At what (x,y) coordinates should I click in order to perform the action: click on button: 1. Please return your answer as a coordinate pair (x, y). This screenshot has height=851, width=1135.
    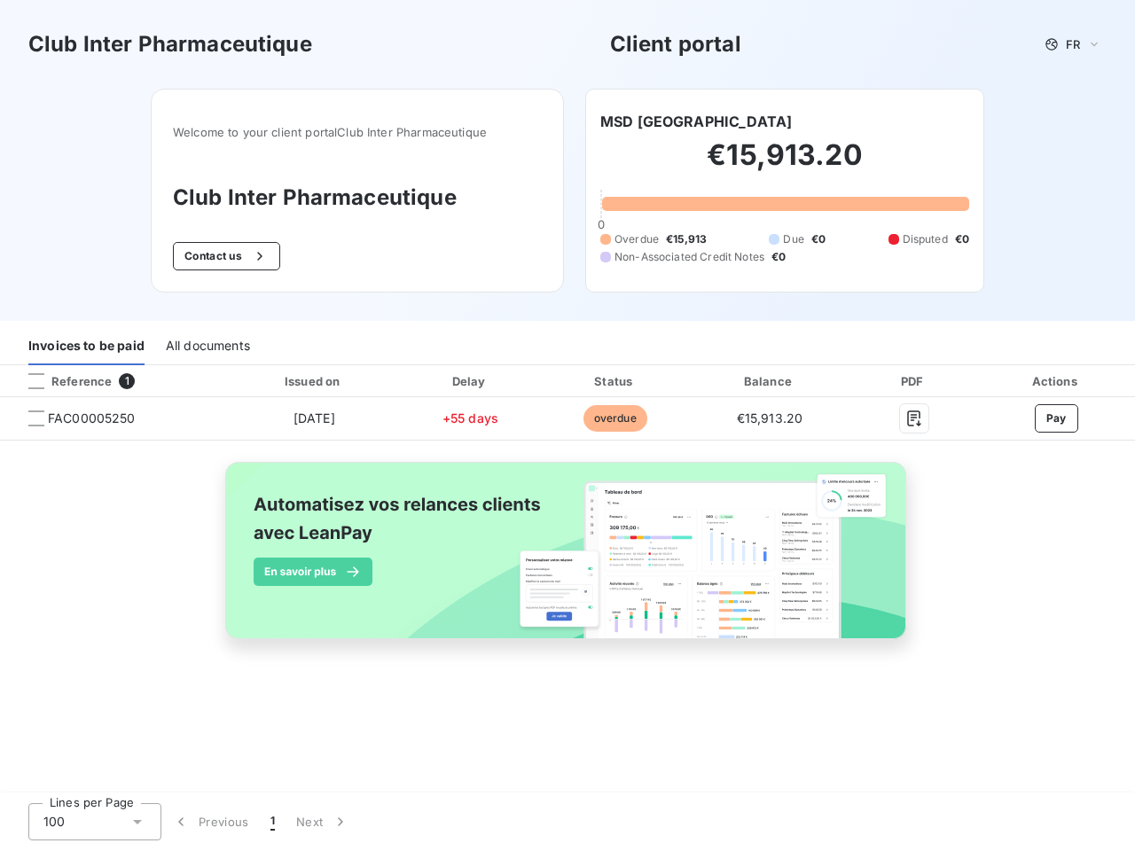
    Looking at the image, I should click on (272, 822).